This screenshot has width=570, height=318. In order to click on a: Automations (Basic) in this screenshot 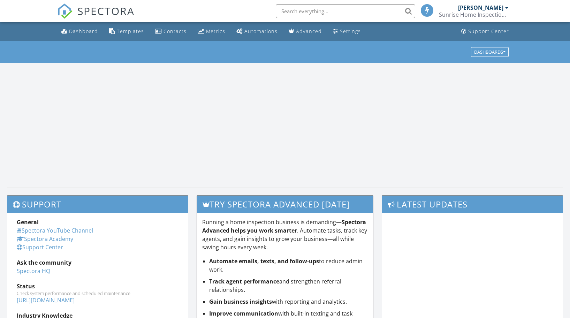, I will do `click(257, 31)`.